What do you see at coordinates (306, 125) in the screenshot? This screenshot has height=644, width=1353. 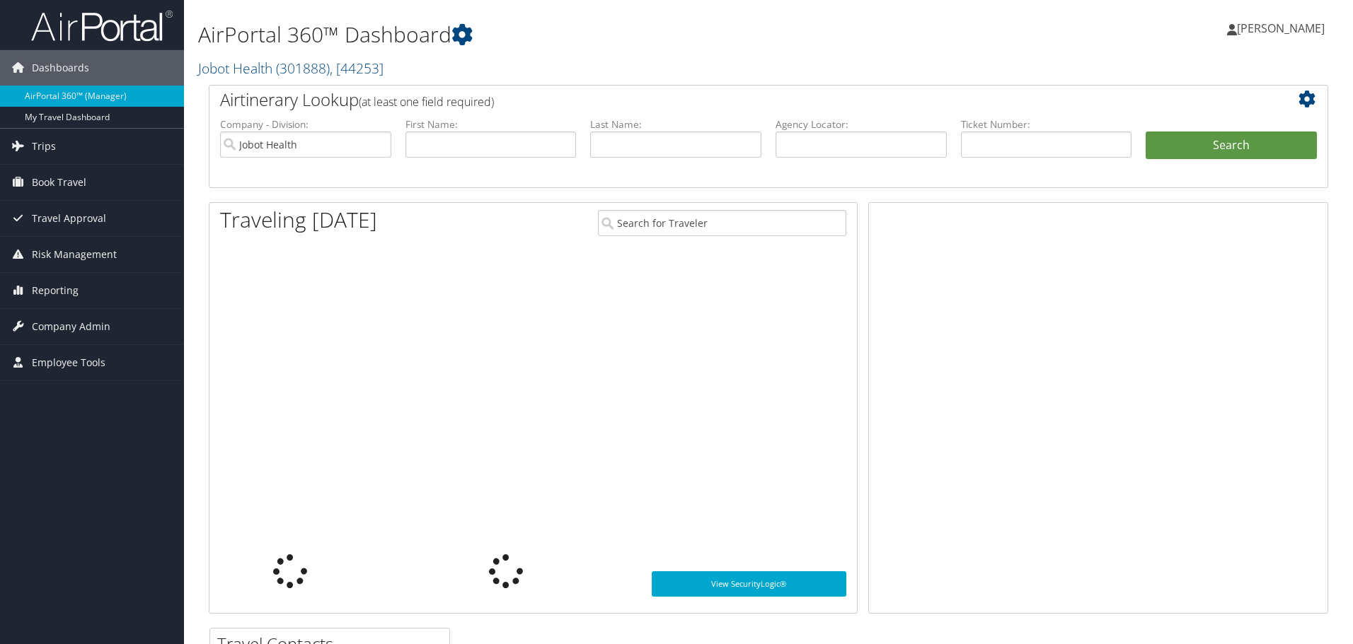 I see `label: Company - Division:` at bounding box center [306, 125].